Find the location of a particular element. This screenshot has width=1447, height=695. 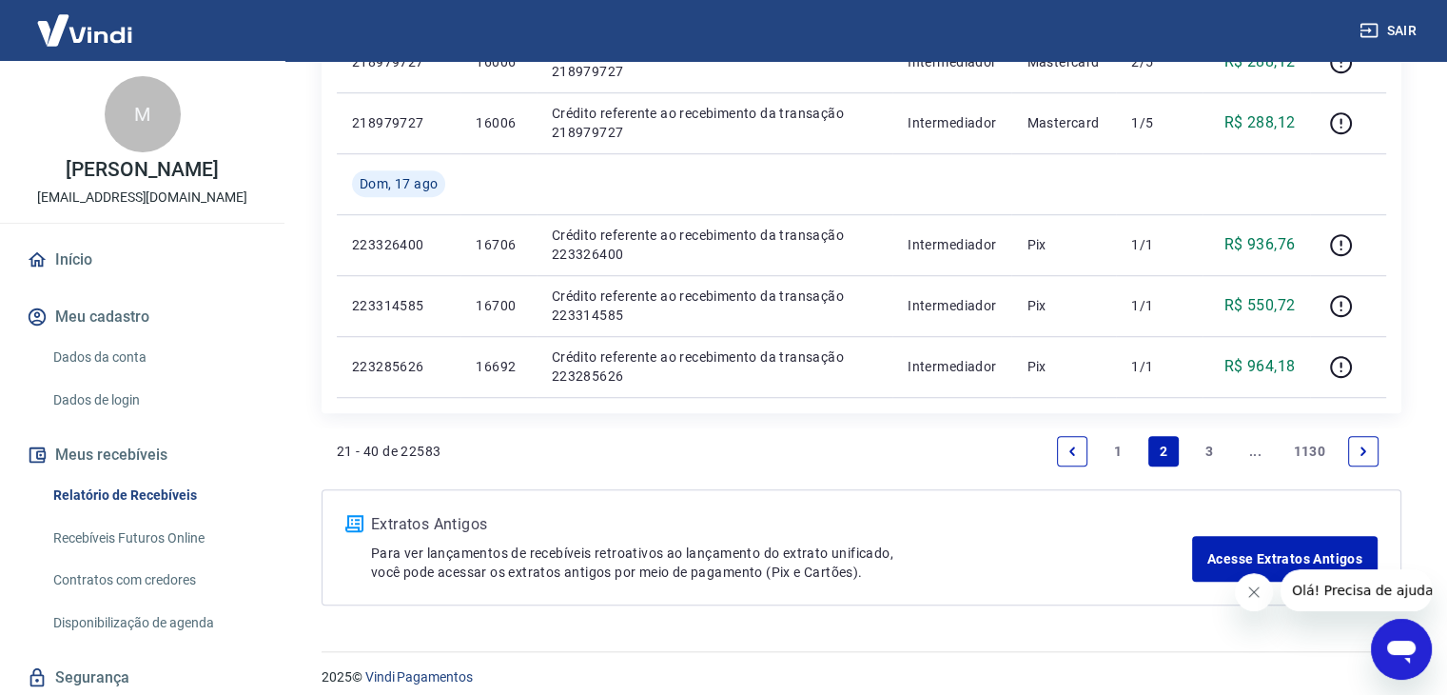

span: Olá! Precisa de ajuda? is located at coordinates (86, 21).